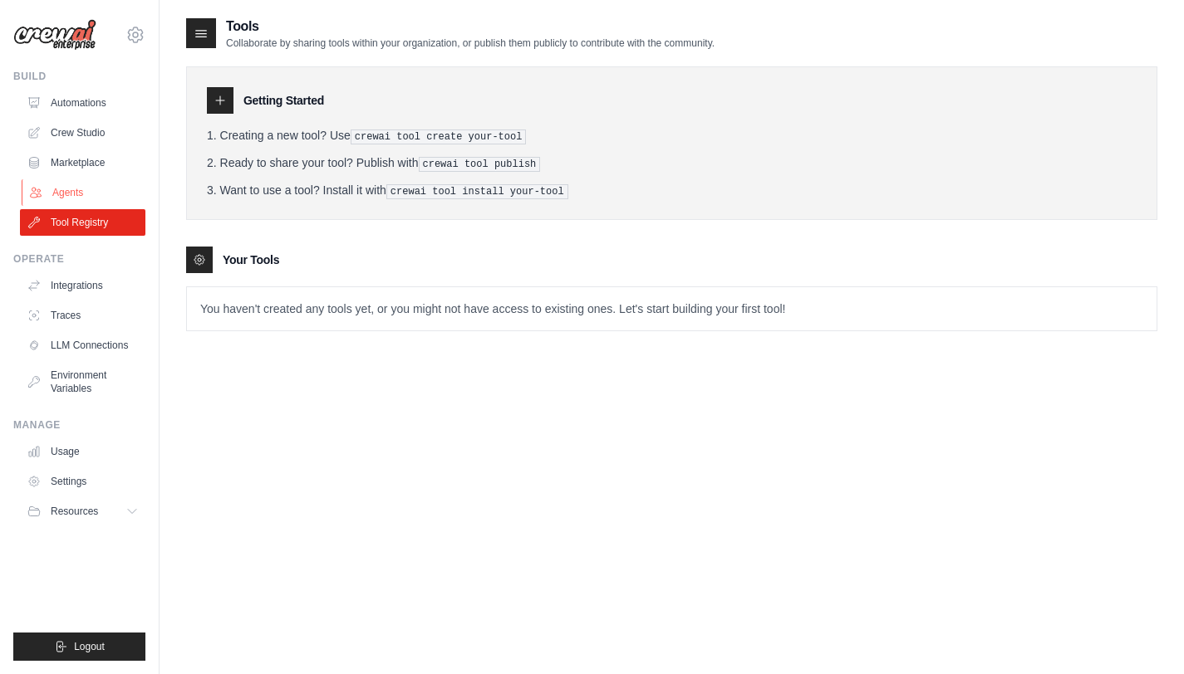 The image size is (1184, 674). I want to click on a: Marketplace, so click(82, 163).